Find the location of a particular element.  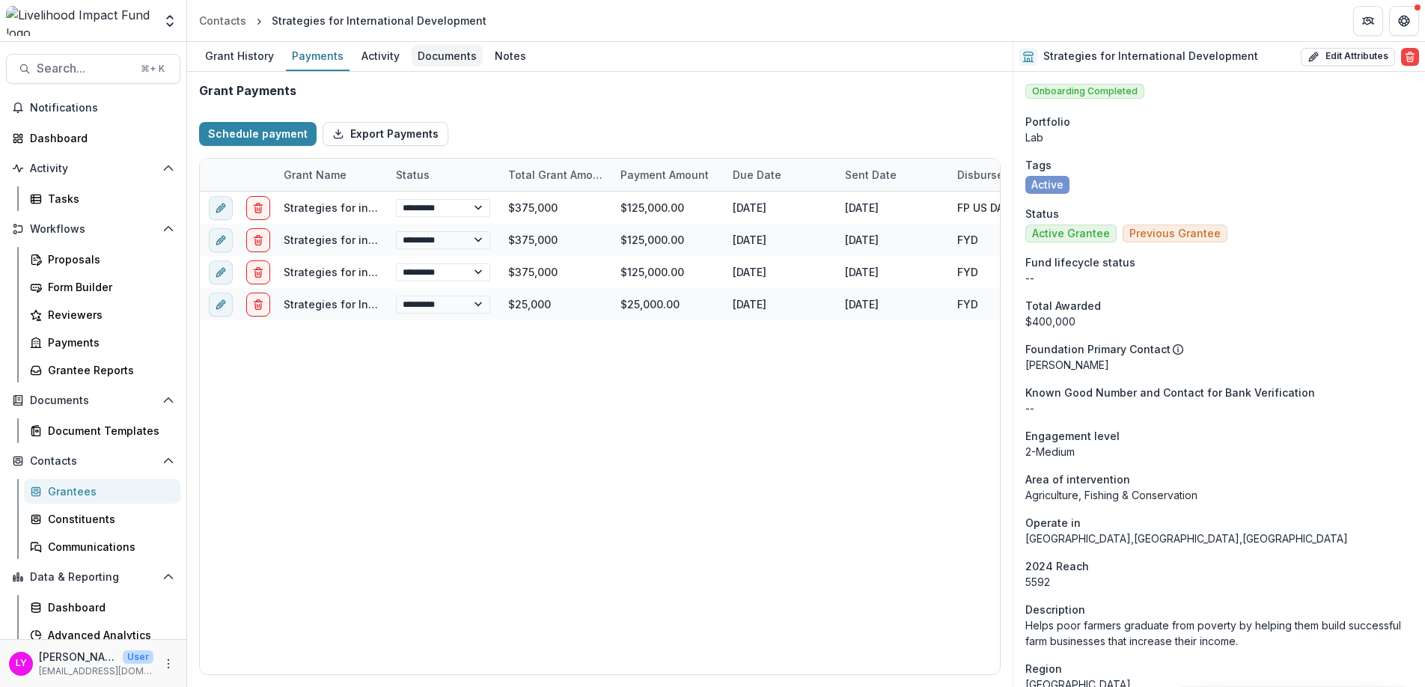

div: Disbursement Entity is located at coordinates (1004, 174).